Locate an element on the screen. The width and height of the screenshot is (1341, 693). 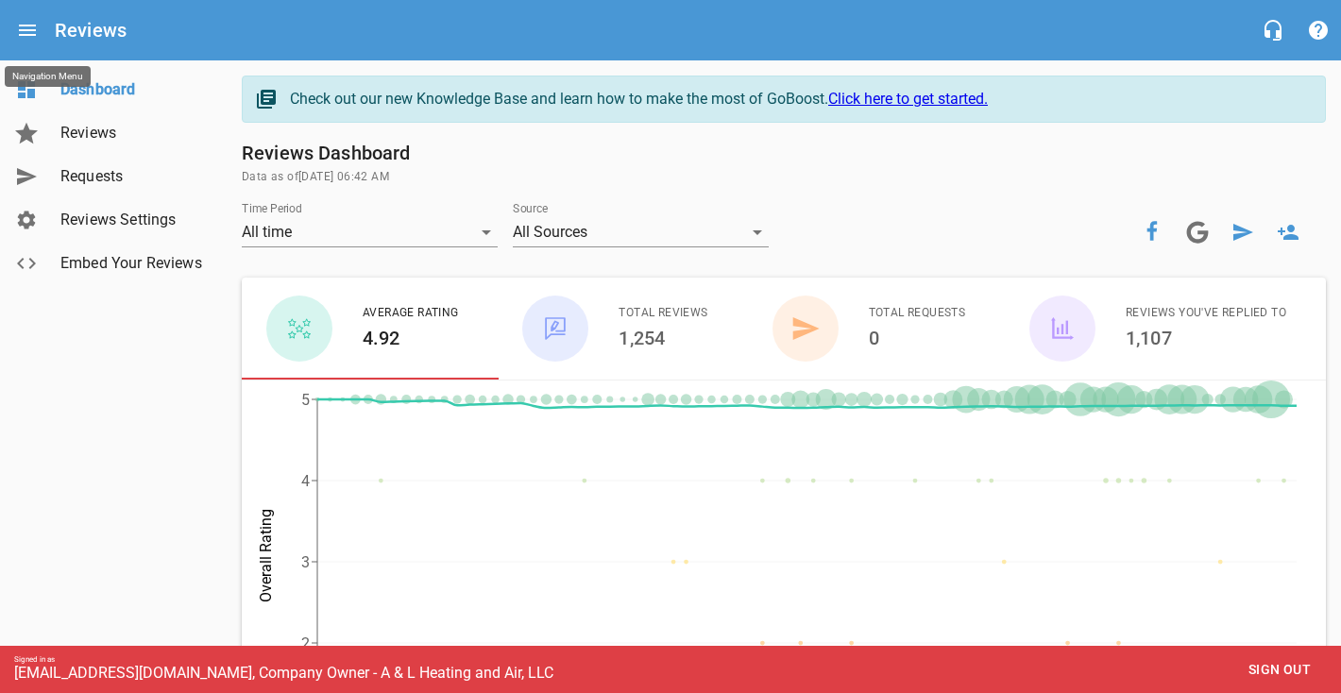
h6: 1,254 is located at coordinates (663, 338).